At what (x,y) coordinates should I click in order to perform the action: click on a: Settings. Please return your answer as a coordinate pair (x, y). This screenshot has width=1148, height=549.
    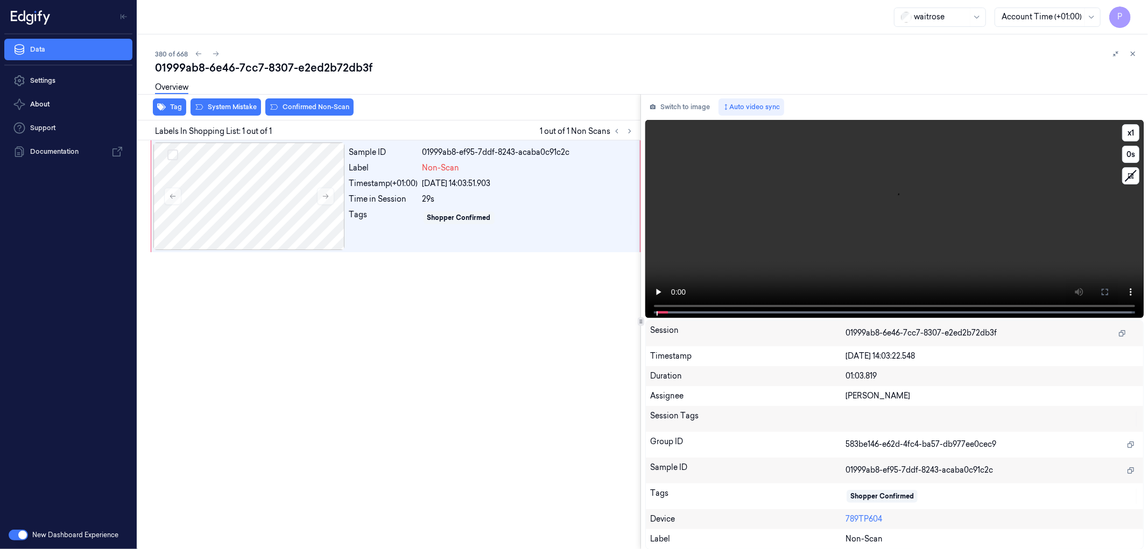
    Looking at the image, I should click on (68, 81).